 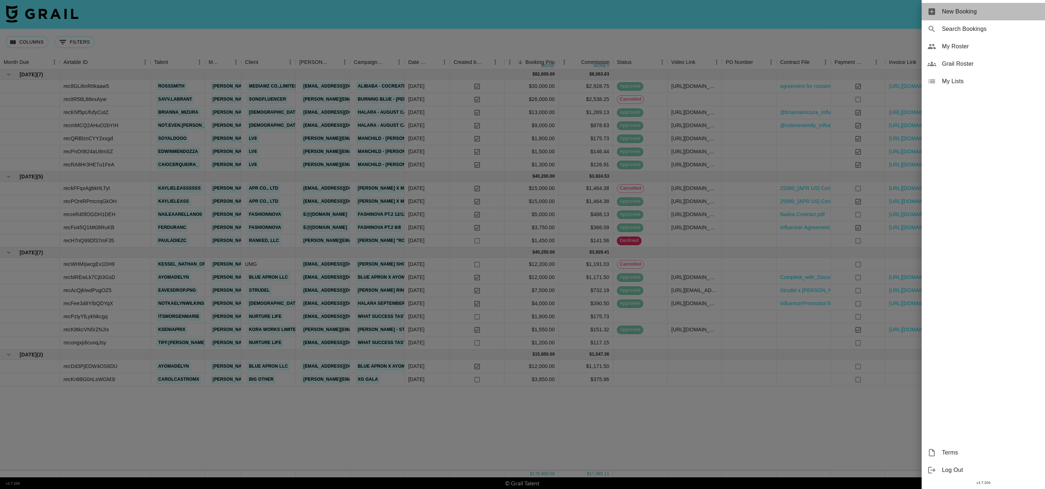 I want to click on span: Log Out, so click(x=991, y=470).